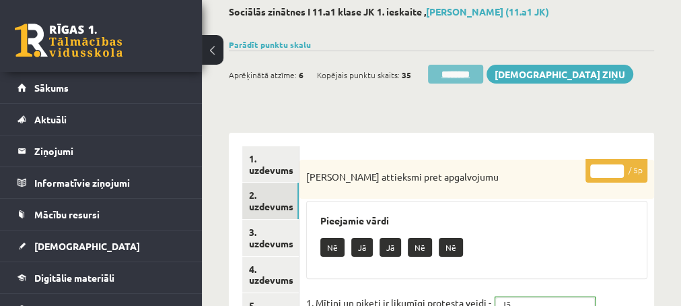 Image resolution: width=681 pixels, height=306 pixels. What do you see at coordinates (617, 170) in the screenshot?
I see `p: / 5p` at bounding box center [617, 170].